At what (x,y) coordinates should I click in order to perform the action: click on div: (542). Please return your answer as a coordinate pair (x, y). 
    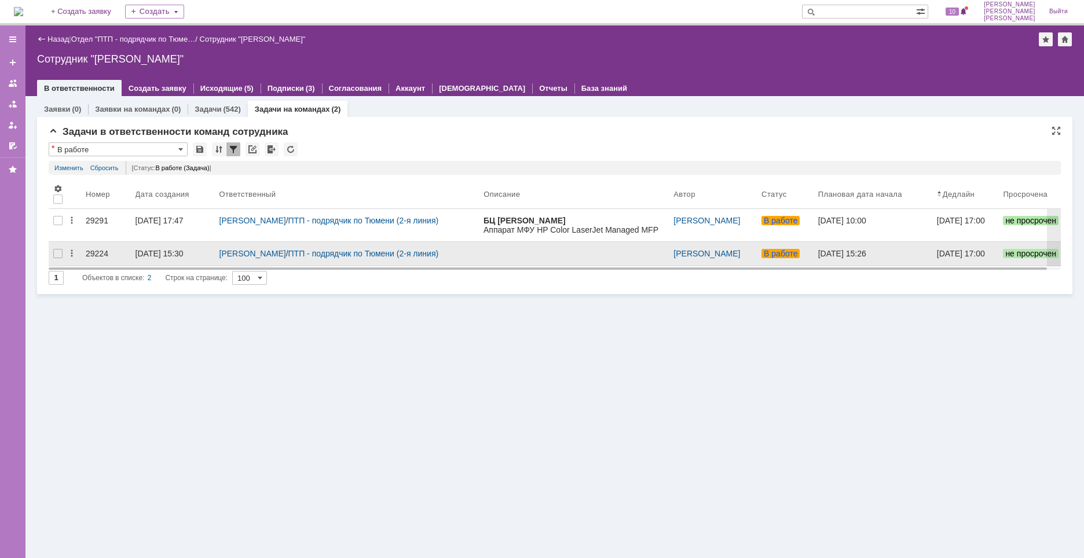
    Looking at the image, I should click on (232, 109).